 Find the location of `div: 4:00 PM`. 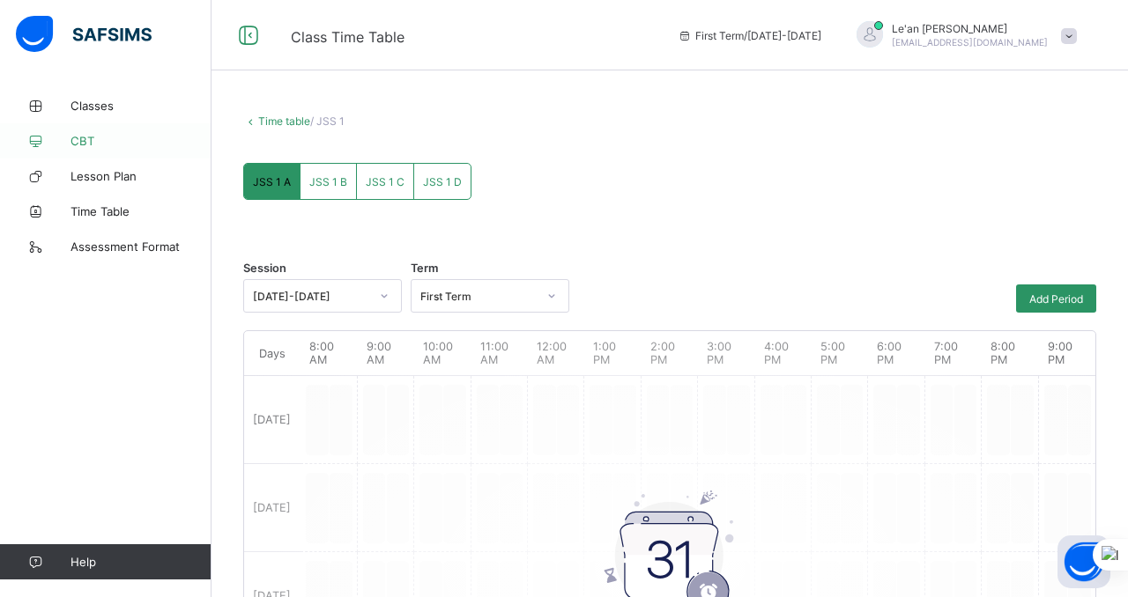

div: 4:00 PM is located at coordinates (783, 353).